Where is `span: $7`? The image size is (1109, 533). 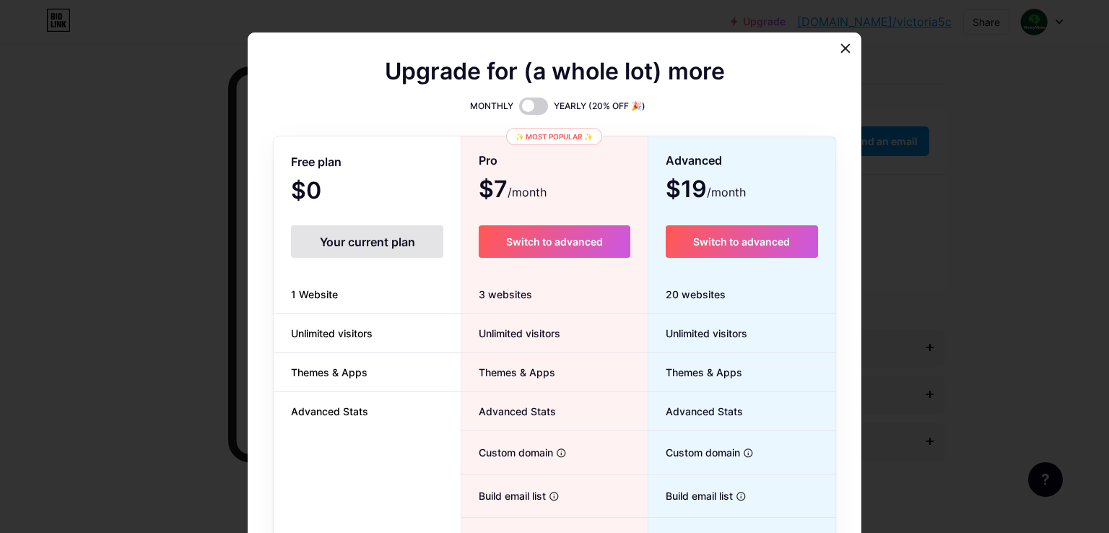 span: $7 is located at coordinates (513, 191).